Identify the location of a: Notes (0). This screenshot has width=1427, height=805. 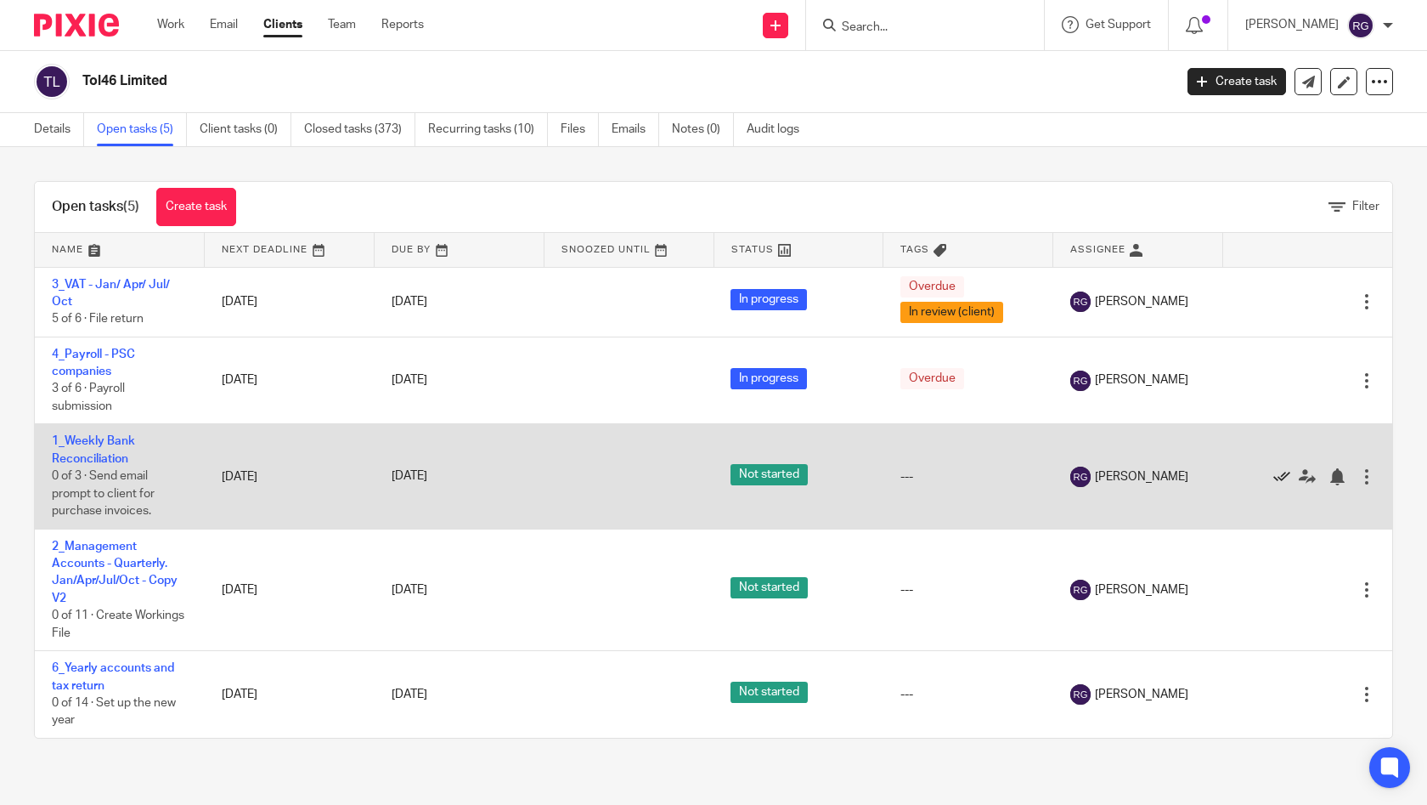
(703, 129).